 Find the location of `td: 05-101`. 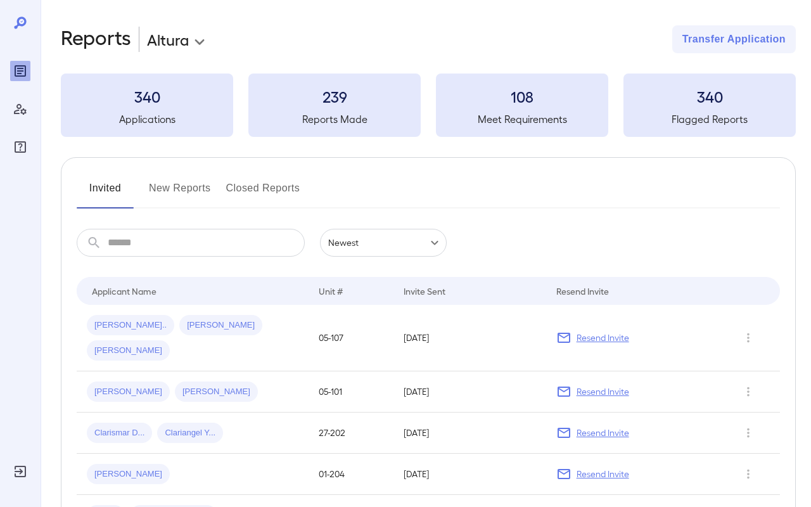

td: 05-101 is located at coordinates (351, 392).